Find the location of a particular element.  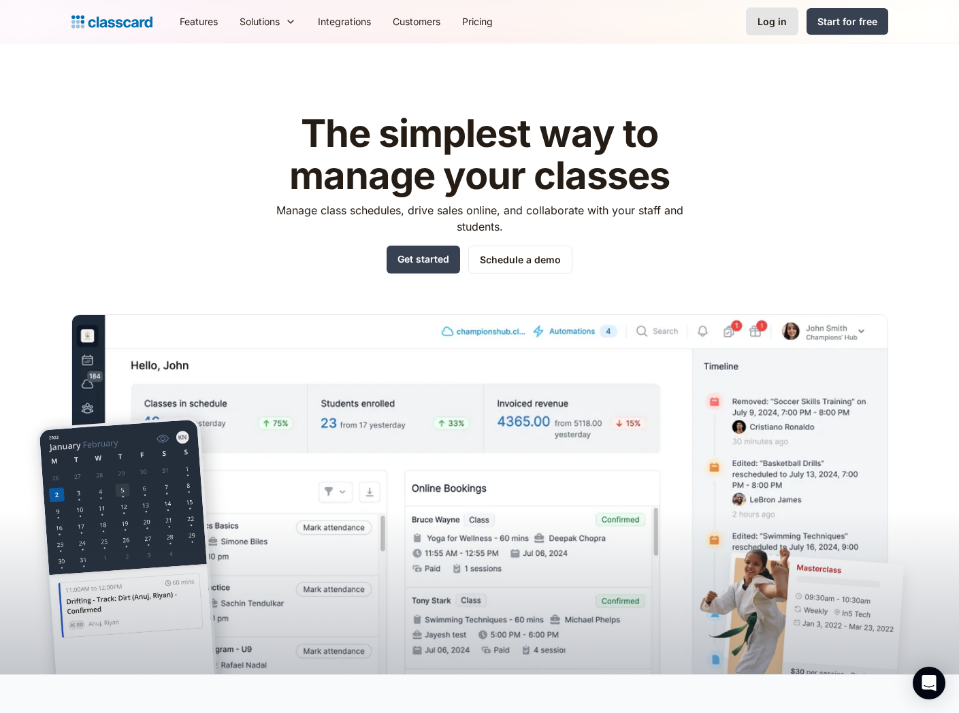

div: Open Intercom Messenger is located at coordinates (929, 683).